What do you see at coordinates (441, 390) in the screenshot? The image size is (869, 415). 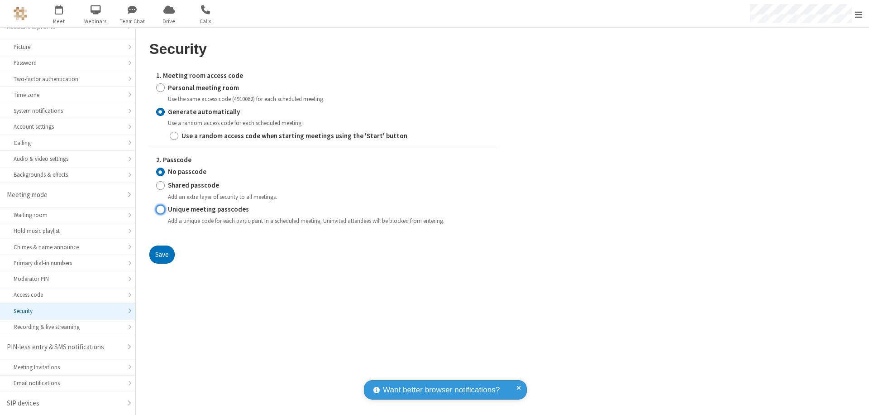 I see `span: Want better browser notifications?` at bounding box center [441, 390].